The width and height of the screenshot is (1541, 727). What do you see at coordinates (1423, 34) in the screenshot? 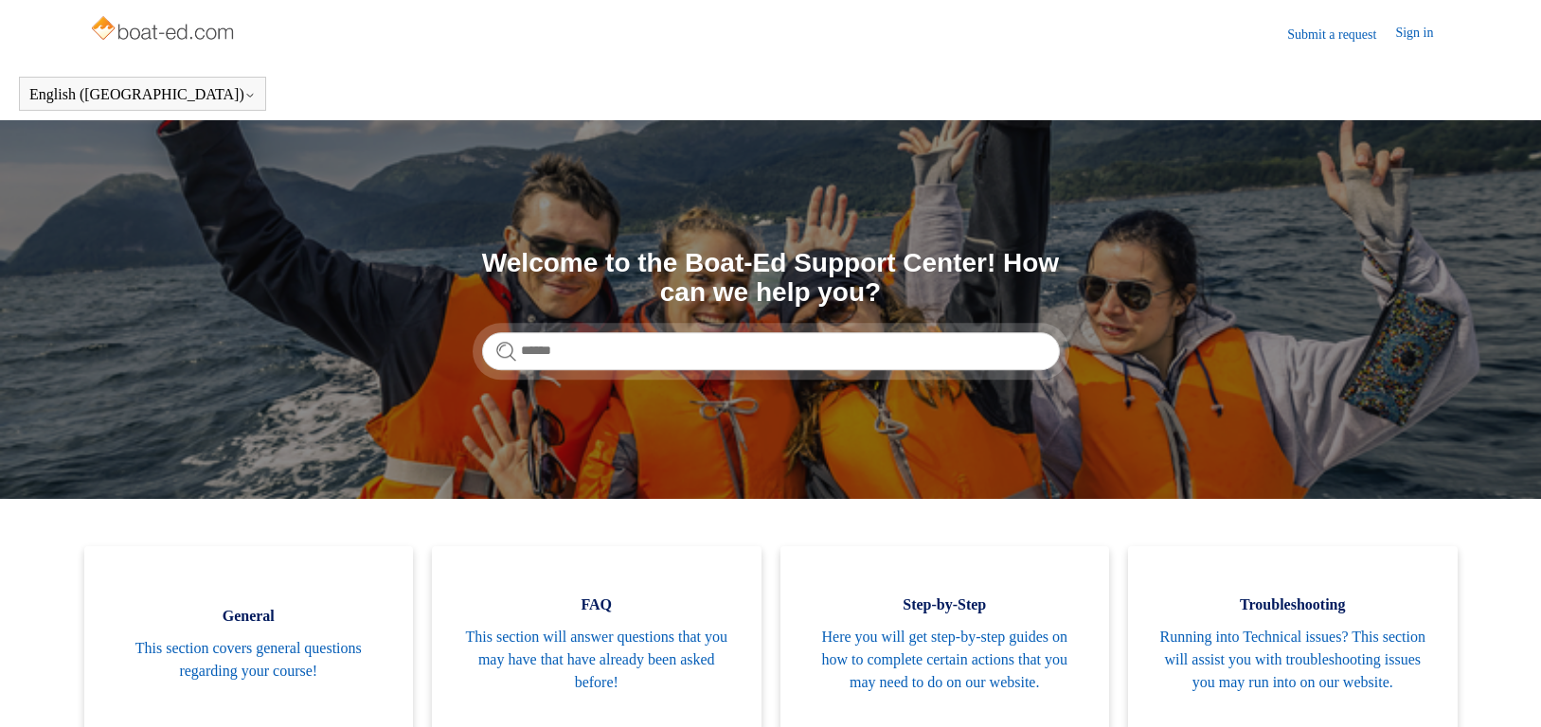
I see `a: Sign in` at bounding box center [1423, 34].